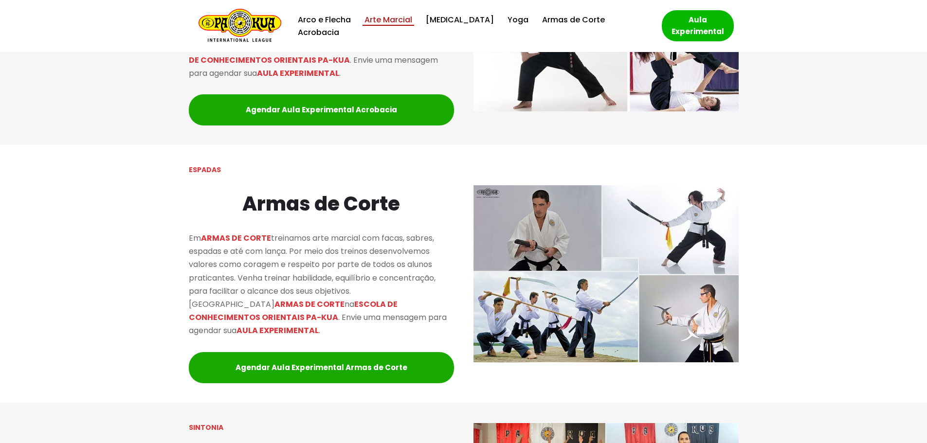  I want to click on a: Arco e Flecha, so click(324, 19).